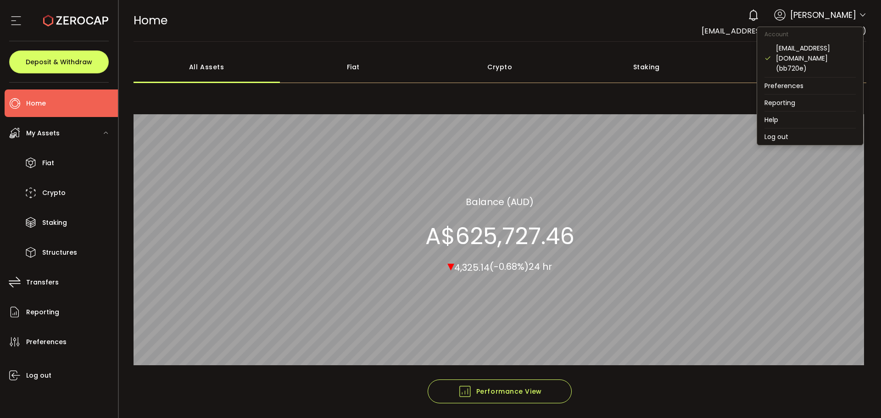 The image size is (881, 418). Describe the element at coordinates (500, 391) in the screenshot. I see `span: Performance View` at that location.